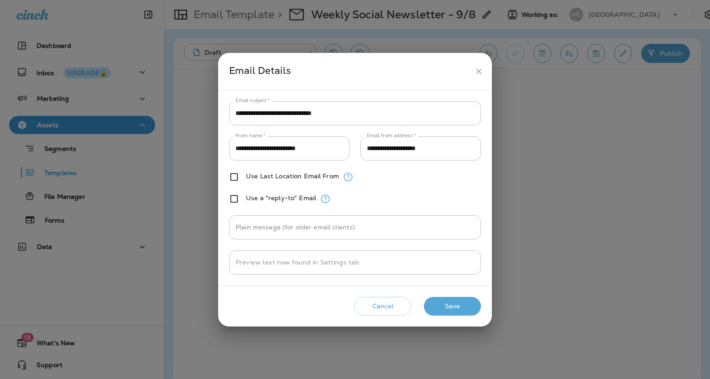 The image size is (710, 379). Describe the element at coordinates (253, 100) in the screenshot. I see `label: Email subject` at that location.